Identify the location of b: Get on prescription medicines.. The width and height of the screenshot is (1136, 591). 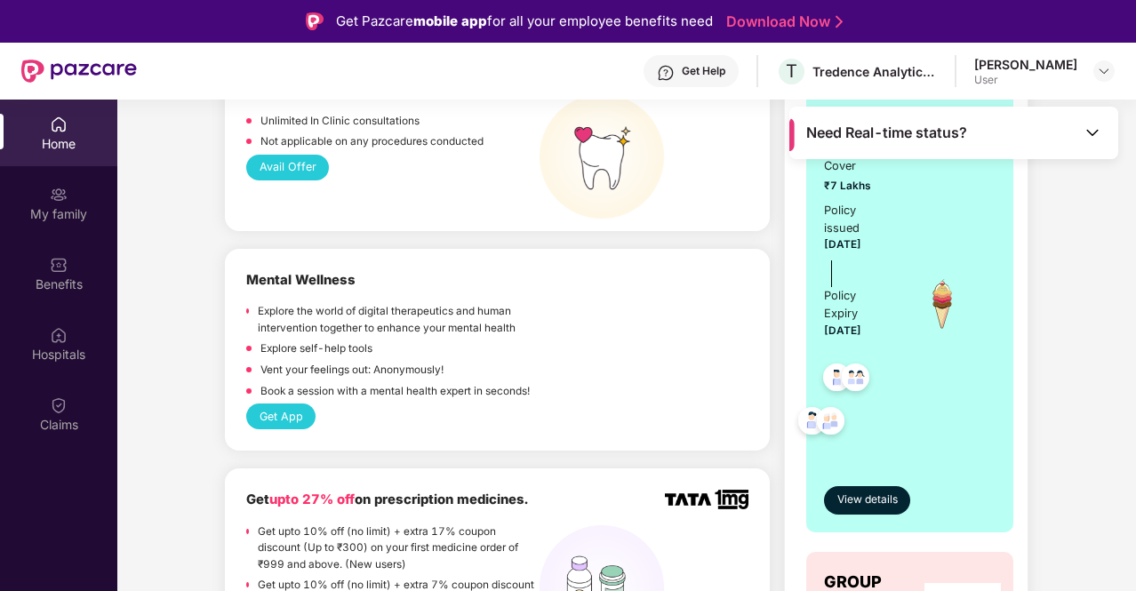
(387, 500).